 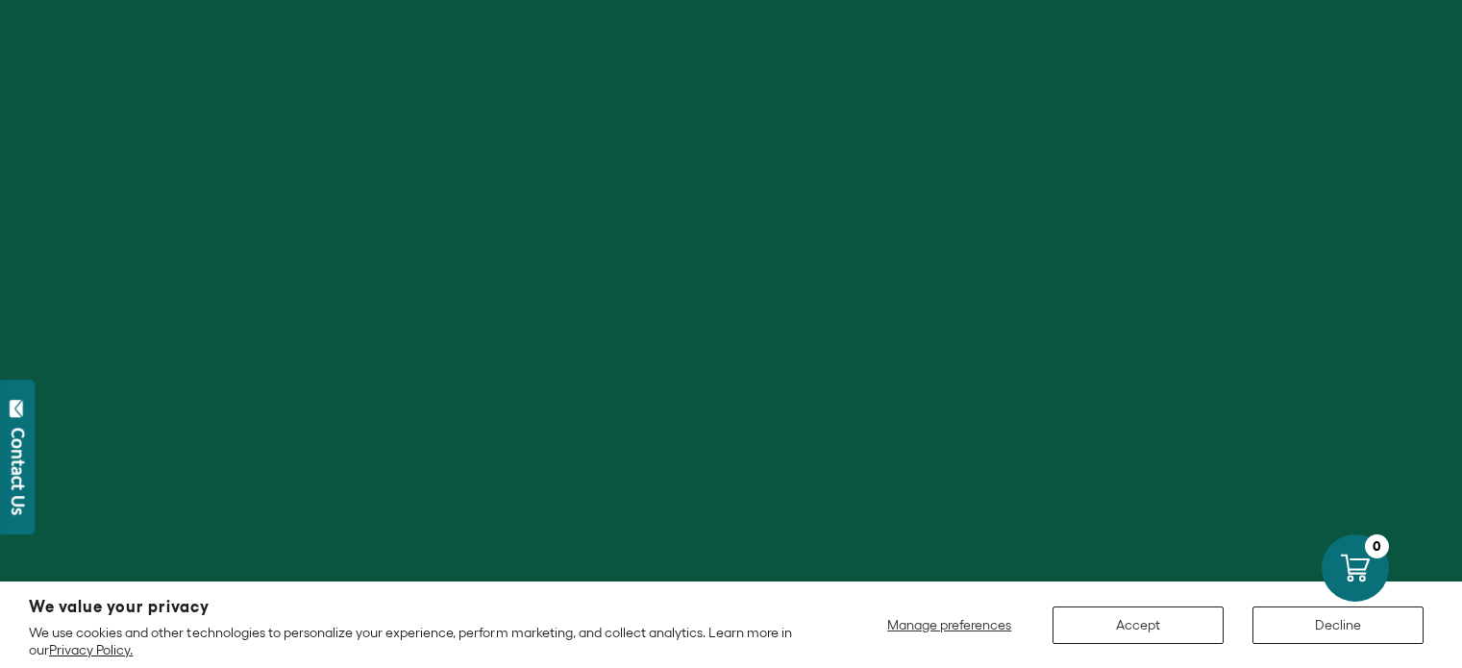 What do you see at coordinates (18, 471) in the screenshot?
I see `div: Contact Us` at bounding box center [18, 471].